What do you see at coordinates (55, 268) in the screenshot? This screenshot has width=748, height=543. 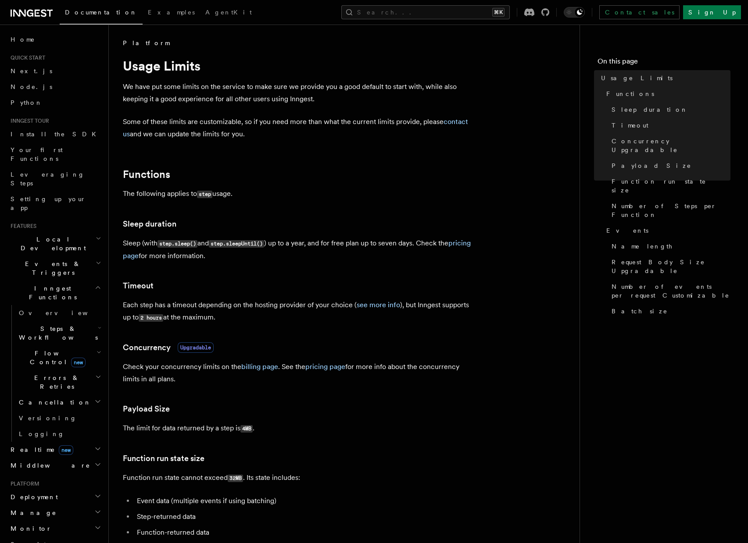 I see `button: Events & Triggers` at bounding box center [55, 268].